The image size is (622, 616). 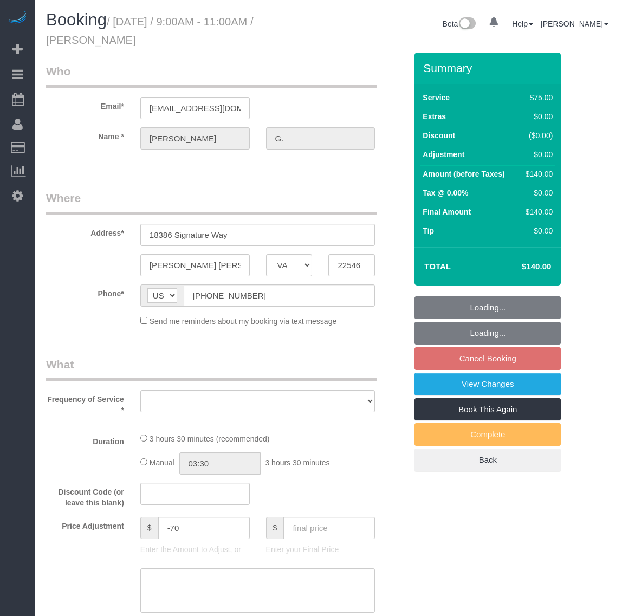 I want to click on input: Phone*, so click(x=280, y=295).